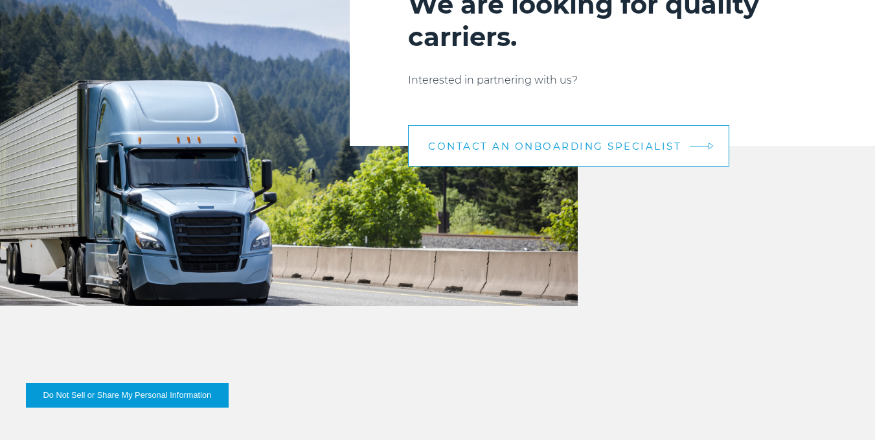  I want to click on img: arrow, so click(711, 146).